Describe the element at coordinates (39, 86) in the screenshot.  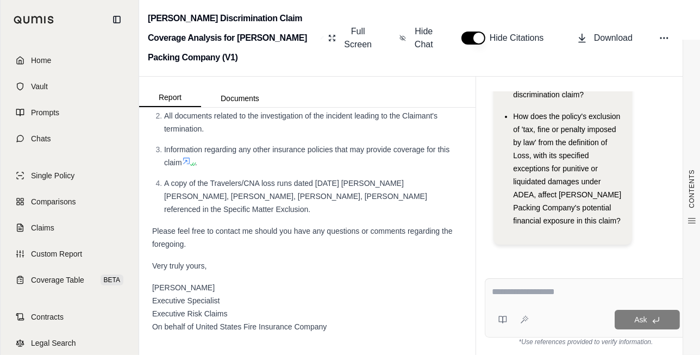
I see `span: Vault` at that location.